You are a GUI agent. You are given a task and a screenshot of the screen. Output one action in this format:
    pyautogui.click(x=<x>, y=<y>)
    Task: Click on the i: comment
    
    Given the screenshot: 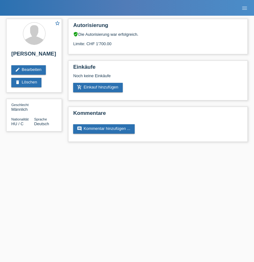 What is the action you would take?
    pyautogui.click(x=79, y=129)
    